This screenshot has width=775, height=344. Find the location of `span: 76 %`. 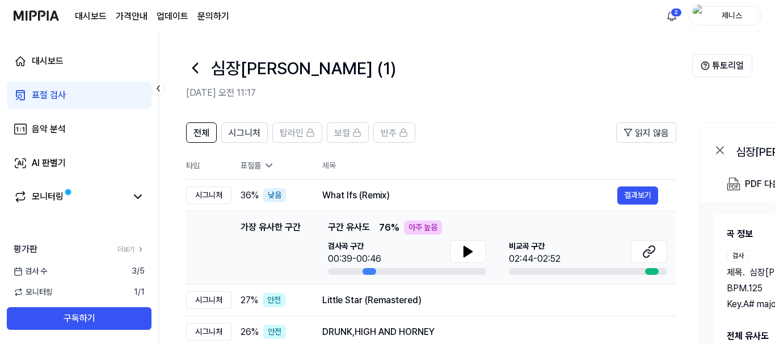

span: 76 % is located at coordinates (389, 228).